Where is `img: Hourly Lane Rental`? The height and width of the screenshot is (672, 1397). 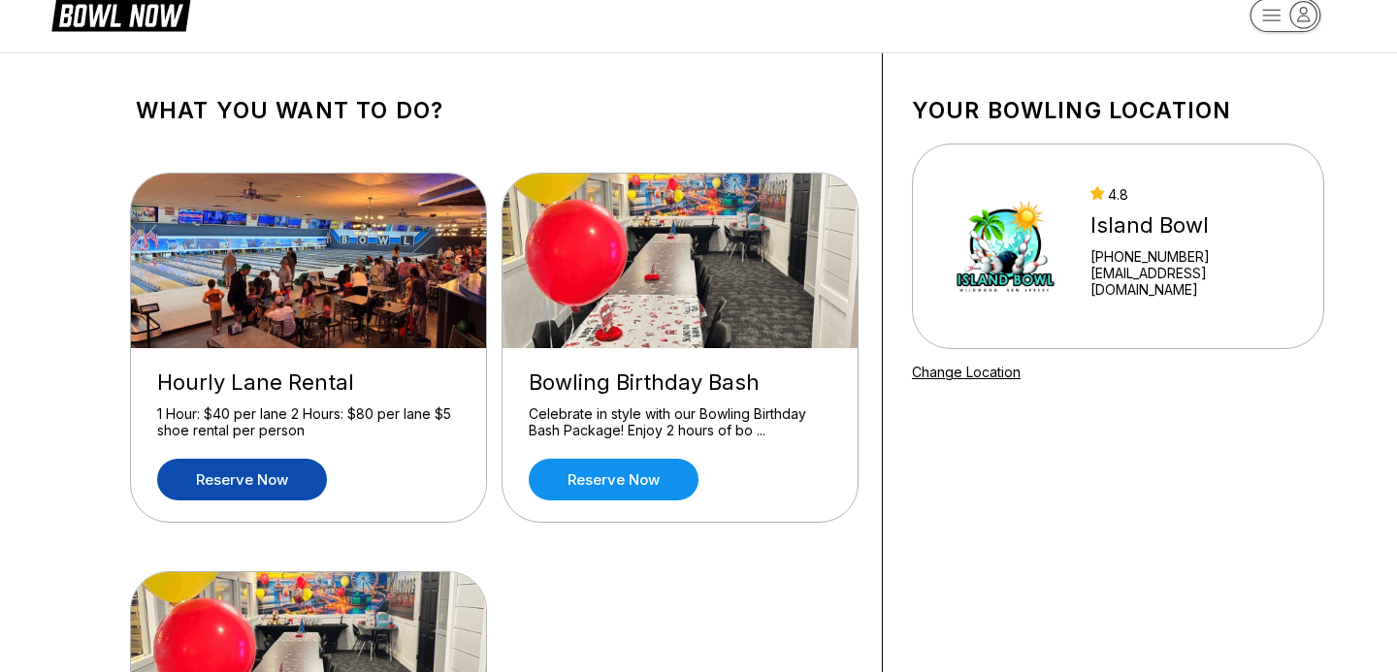 img: Hourly Lane Rental is located at coordinates (310, 261).